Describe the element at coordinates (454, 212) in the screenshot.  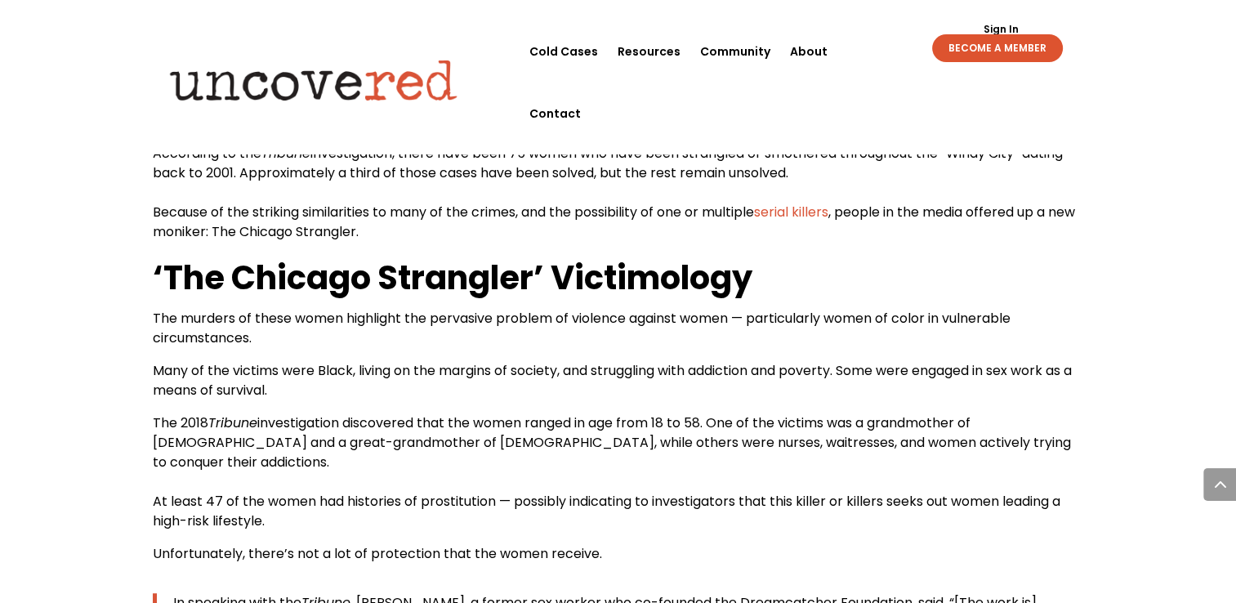
I see `span: Because of the striking similarities to many of the crimes, and the possibility of one or multiple` at that location.